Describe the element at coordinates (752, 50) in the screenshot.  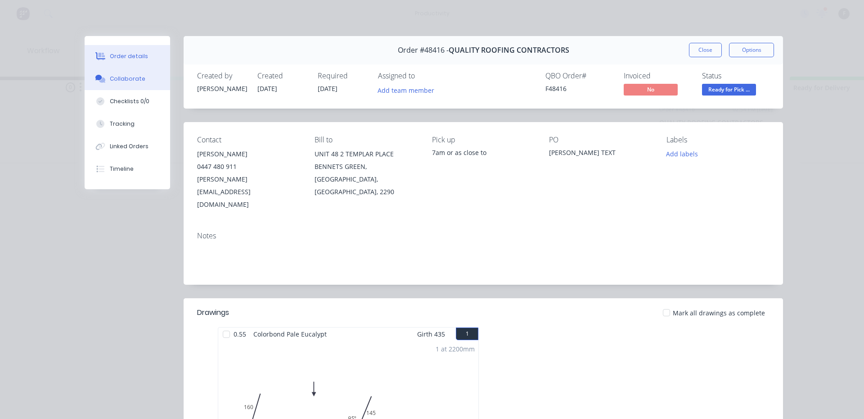
I see `button: Options` at that location.